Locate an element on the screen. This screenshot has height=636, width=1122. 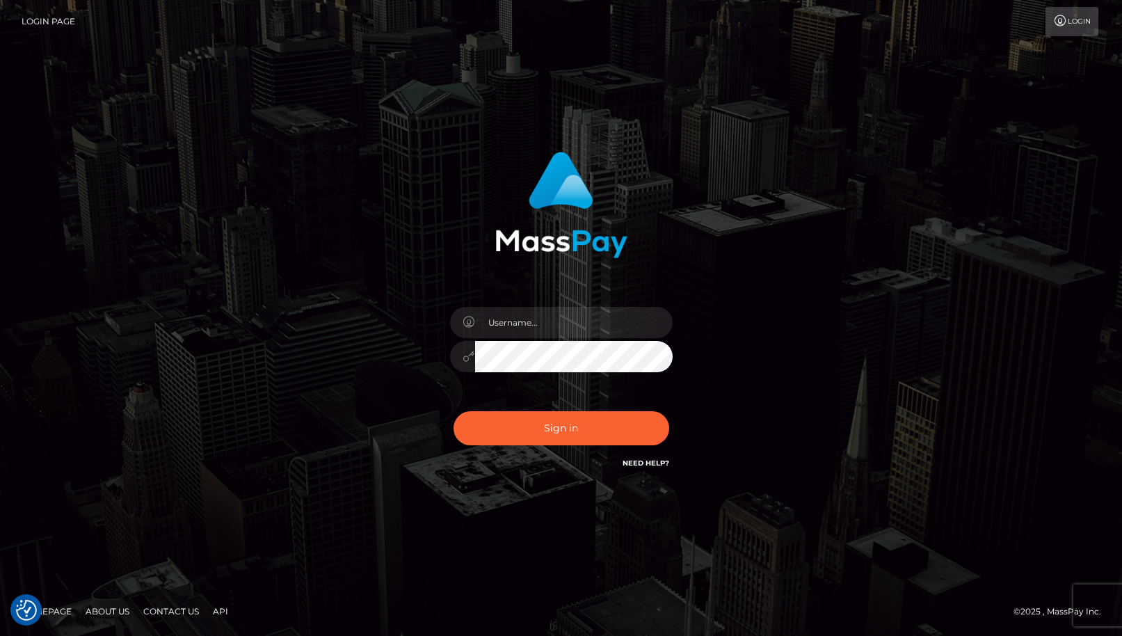
div: © 2025 , MassPay Inc. is located at coordinates (1062, 611).